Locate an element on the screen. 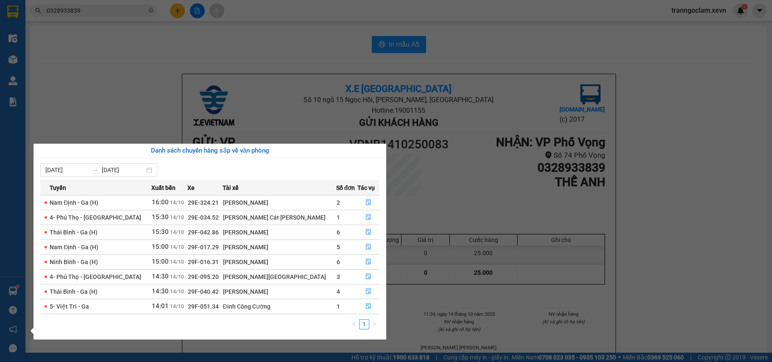  div: Danh sách chuyến hàng sắp về văn phòng is located at coordinates (210, 151).